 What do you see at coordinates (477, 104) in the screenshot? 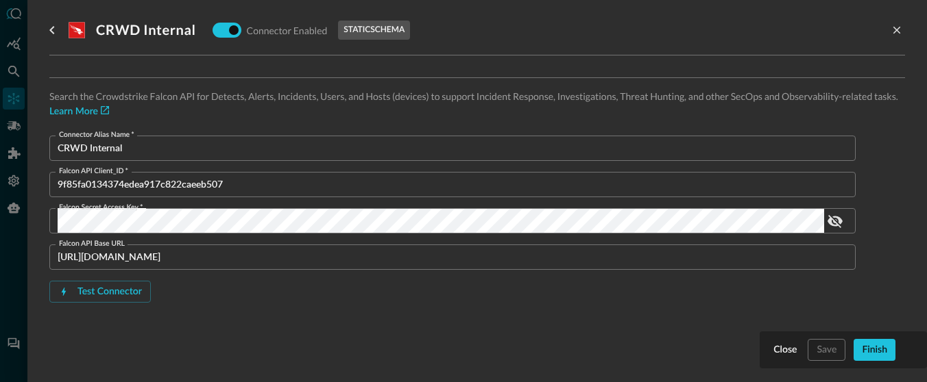
I see `p: Search the Crowdstrike Falcon API for Detects, Alerts, Incidents, Users, and Hosts (devices) to s...` at bounding box center [477, 104].